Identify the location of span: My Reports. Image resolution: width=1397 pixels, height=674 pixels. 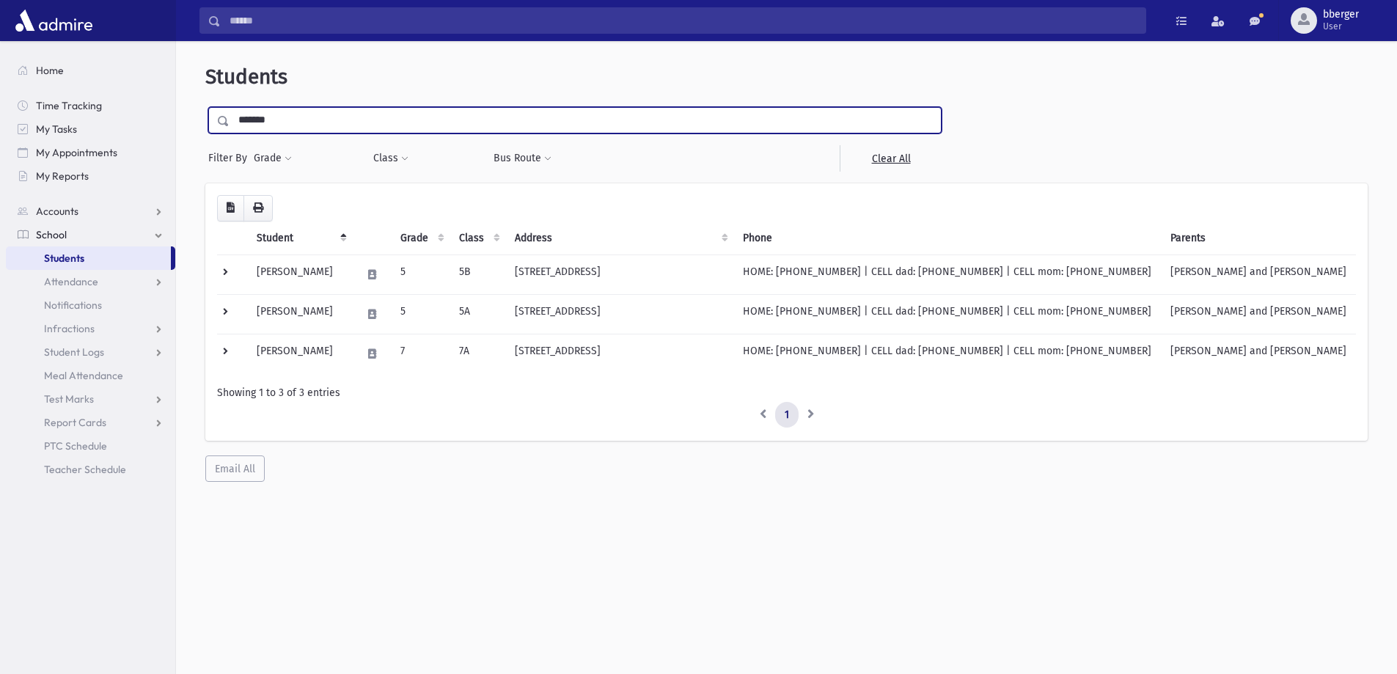
(62, 176).